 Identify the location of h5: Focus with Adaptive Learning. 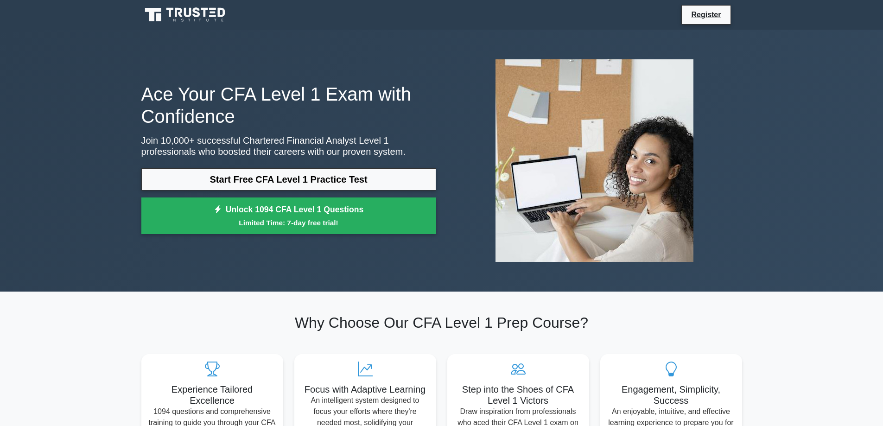
(365, 390).